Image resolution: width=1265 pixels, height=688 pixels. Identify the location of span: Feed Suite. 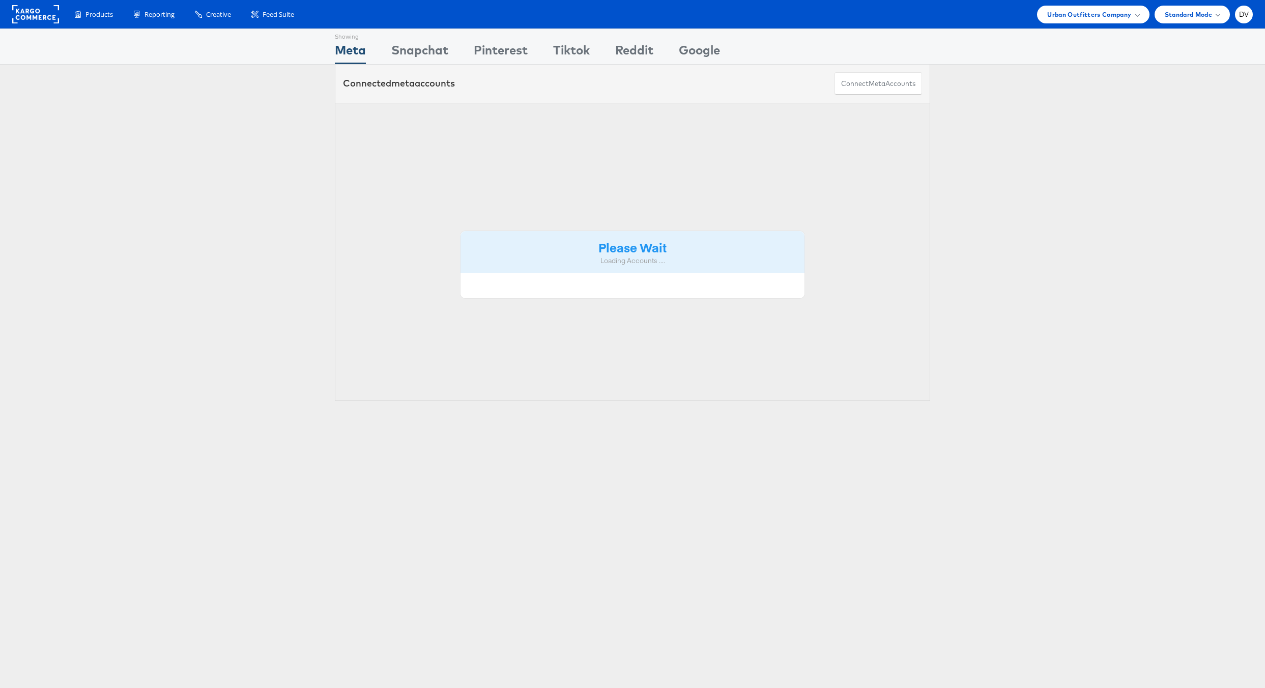
(278, 14).